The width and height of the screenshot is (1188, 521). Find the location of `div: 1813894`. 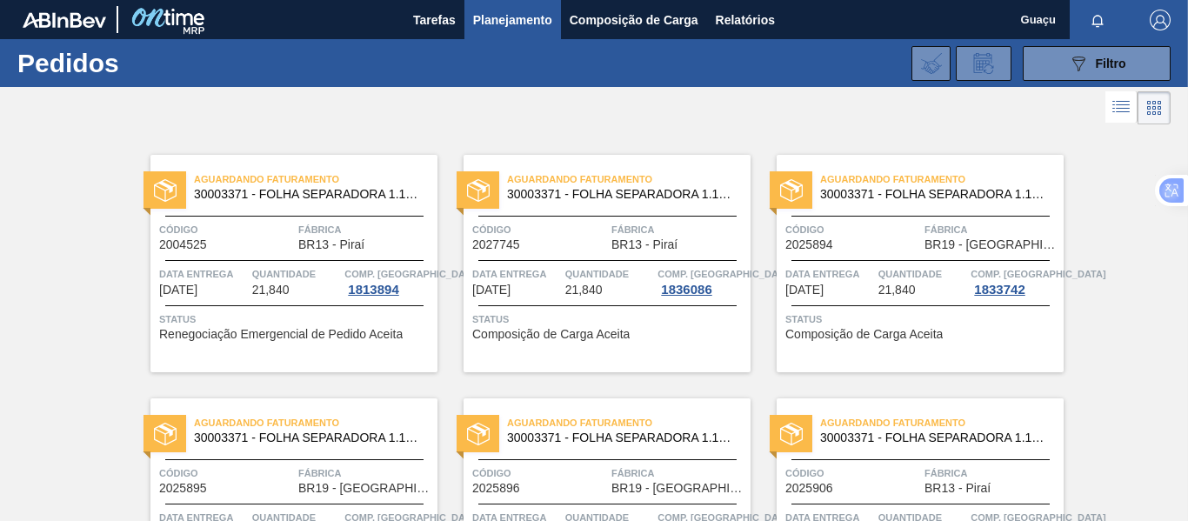

div: 1813894 is located at coordinates (373, 290).